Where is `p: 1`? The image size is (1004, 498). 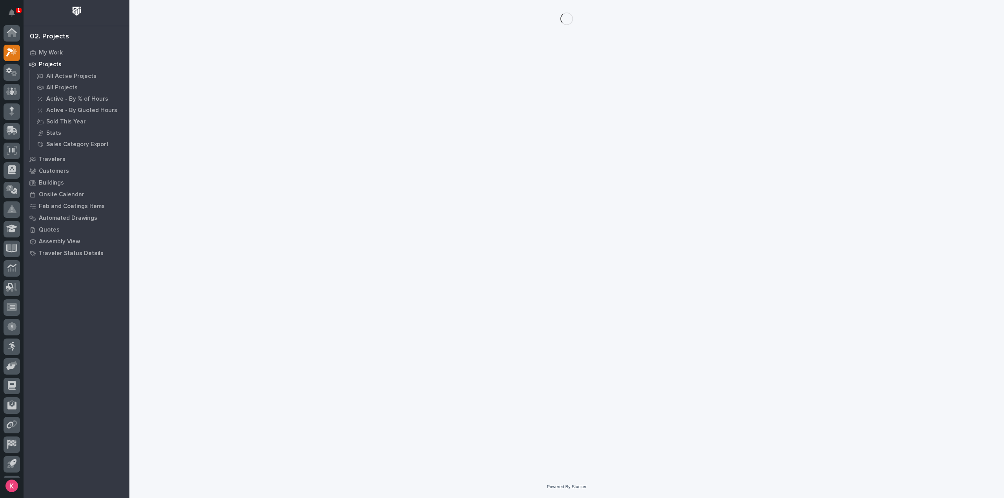 p: 1 is located at coordinates (18, 10).